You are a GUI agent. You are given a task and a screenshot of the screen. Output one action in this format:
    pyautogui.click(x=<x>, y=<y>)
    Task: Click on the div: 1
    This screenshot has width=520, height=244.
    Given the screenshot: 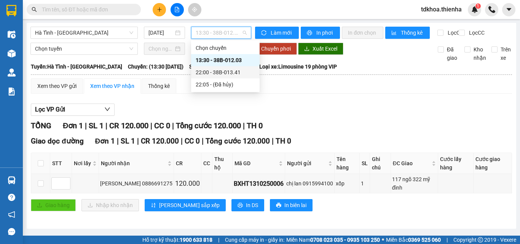 What is the action you would take?
    pyautogui.click(x=364, y=183)
    